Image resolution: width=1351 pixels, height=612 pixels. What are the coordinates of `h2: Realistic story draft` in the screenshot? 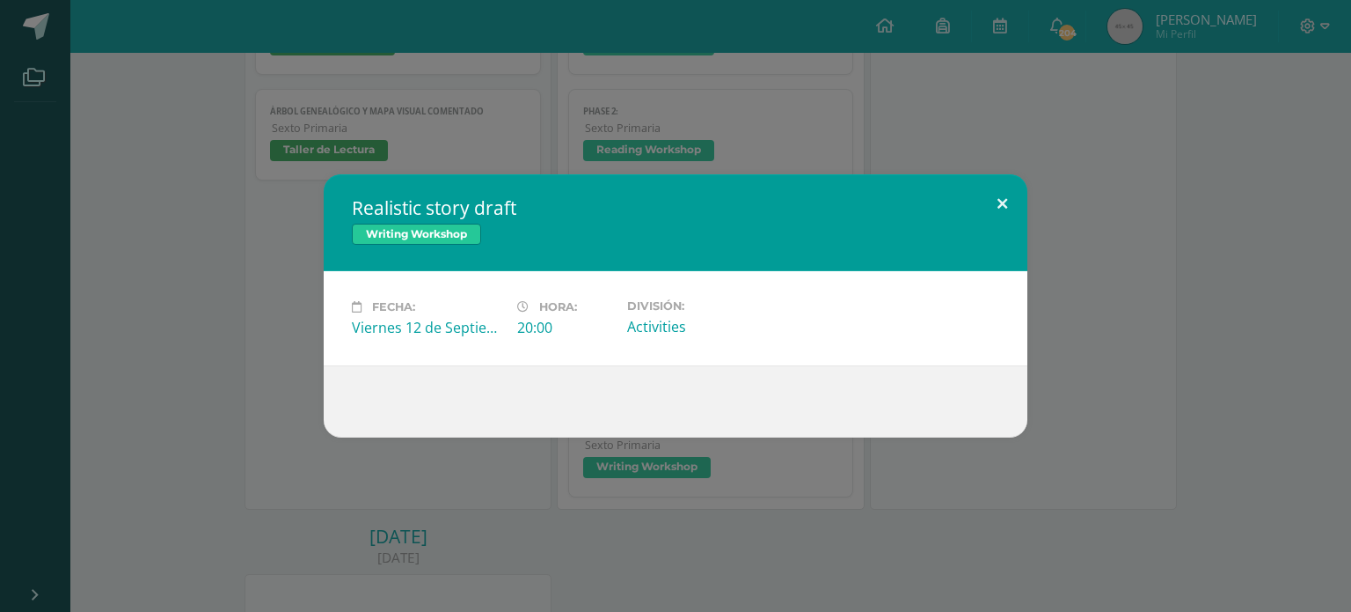 It's located at (676, 208).